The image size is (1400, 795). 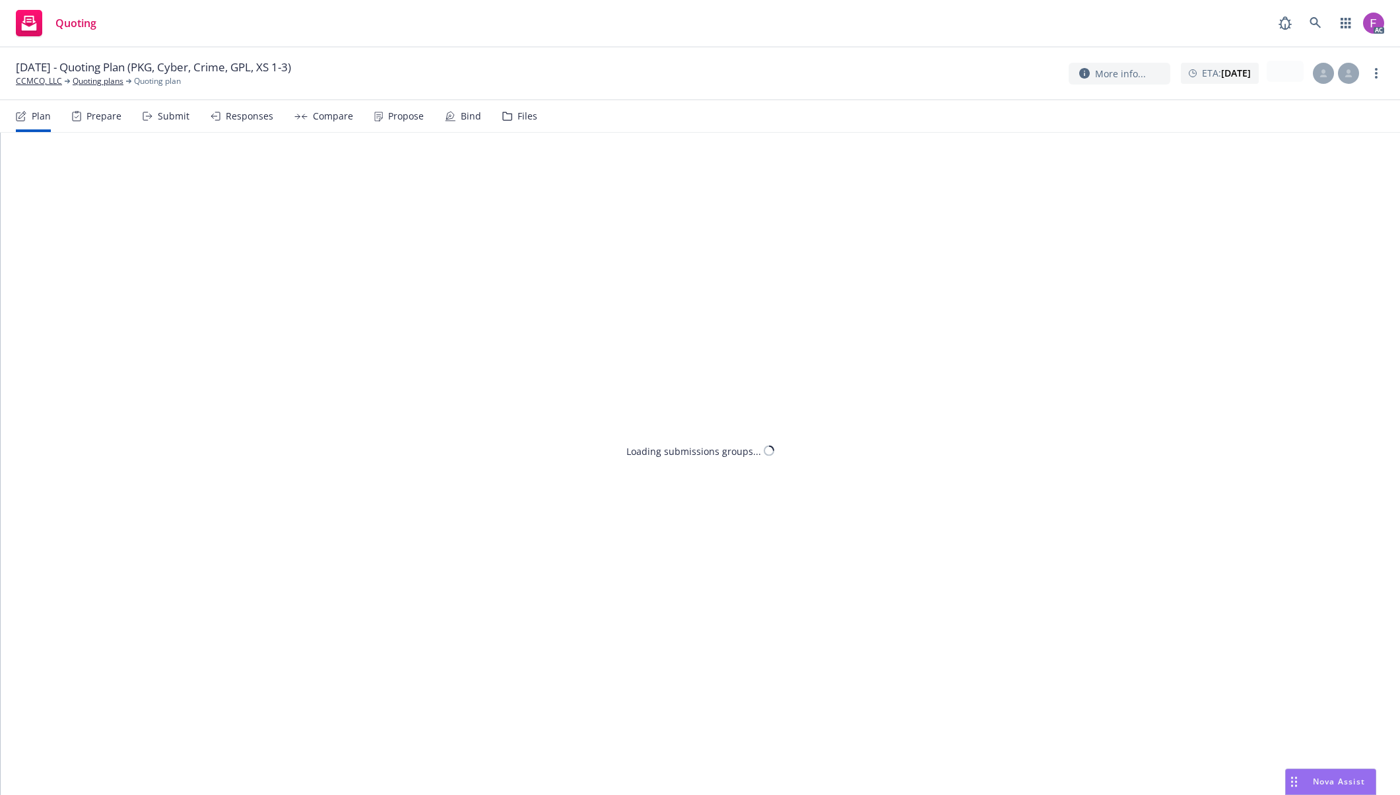 What do you see at coordinates (1293, 781) in the screenshot?
I see `div: Drag to move` at bounding box center [1293, 781].